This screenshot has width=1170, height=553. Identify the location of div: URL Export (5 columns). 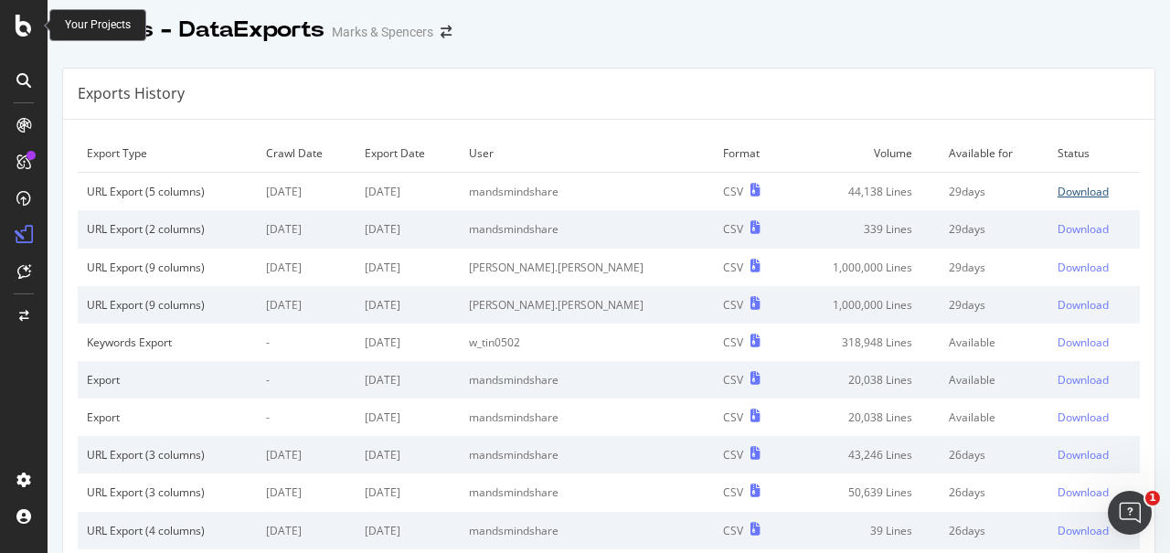
(167, 191).